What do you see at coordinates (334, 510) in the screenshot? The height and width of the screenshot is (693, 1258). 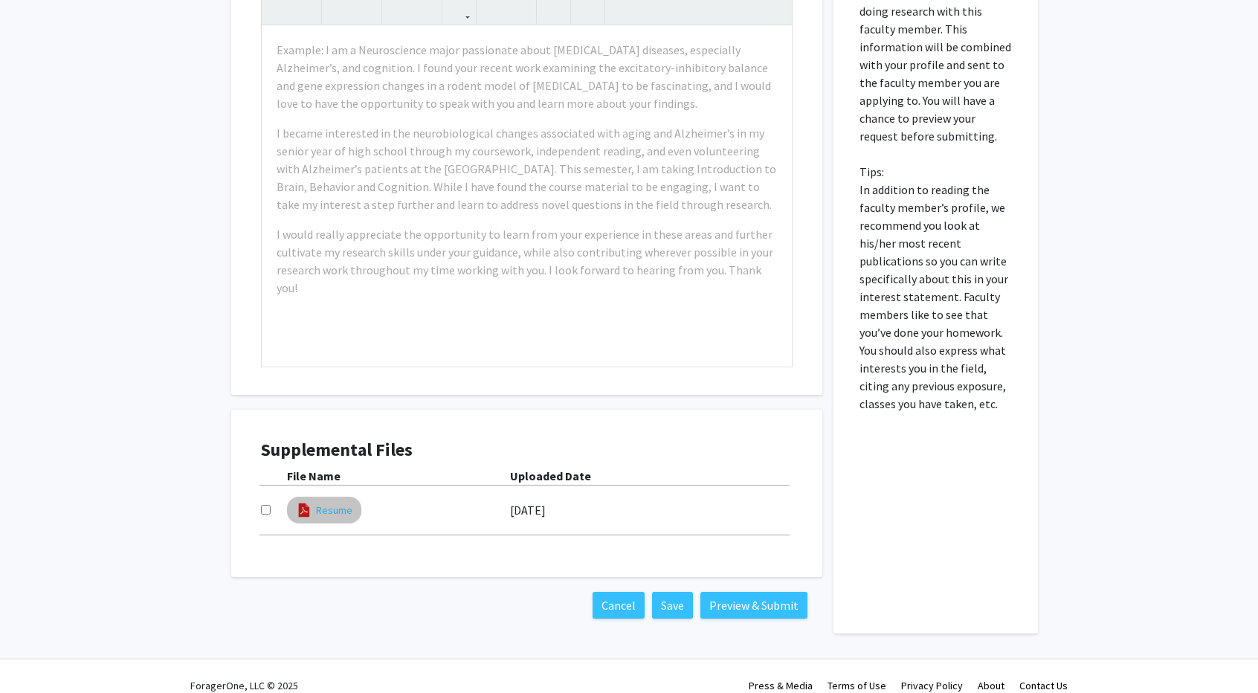 I see `a: Resume` at bounding box center [334, 510].